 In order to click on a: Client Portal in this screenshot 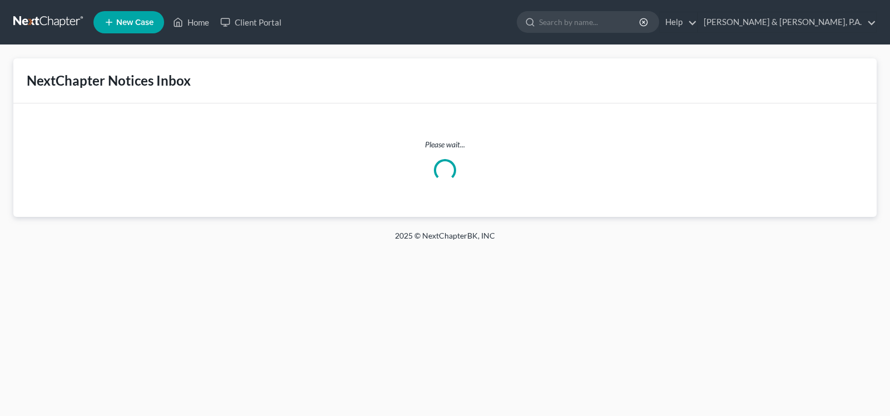, I will do `click(251, 22)`.